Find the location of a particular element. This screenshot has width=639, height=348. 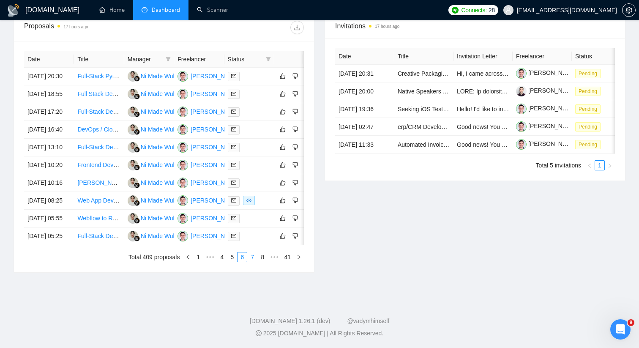

img: upwork-logo.png is located at coordinates (455, 10).